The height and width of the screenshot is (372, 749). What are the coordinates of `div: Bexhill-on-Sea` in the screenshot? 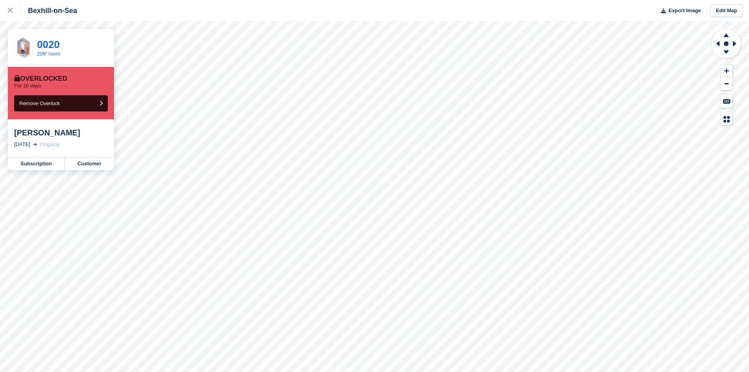 It's located at (49, 11).